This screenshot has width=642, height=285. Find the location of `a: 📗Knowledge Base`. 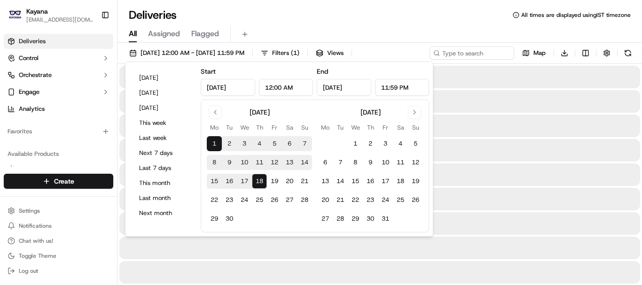

a: 📗Knowledge Base is located at coordinates (40, 141).